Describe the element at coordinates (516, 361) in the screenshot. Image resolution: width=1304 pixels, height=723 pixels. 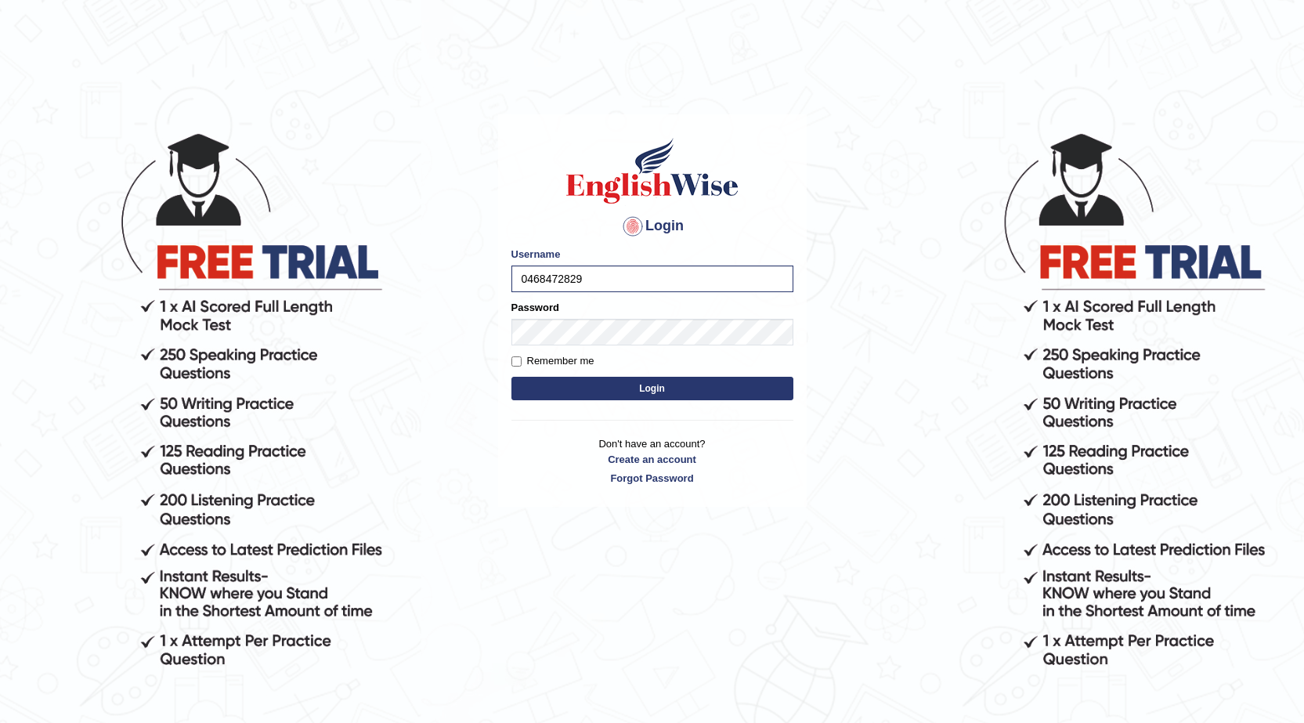
I see `input: Remember me` at that location.